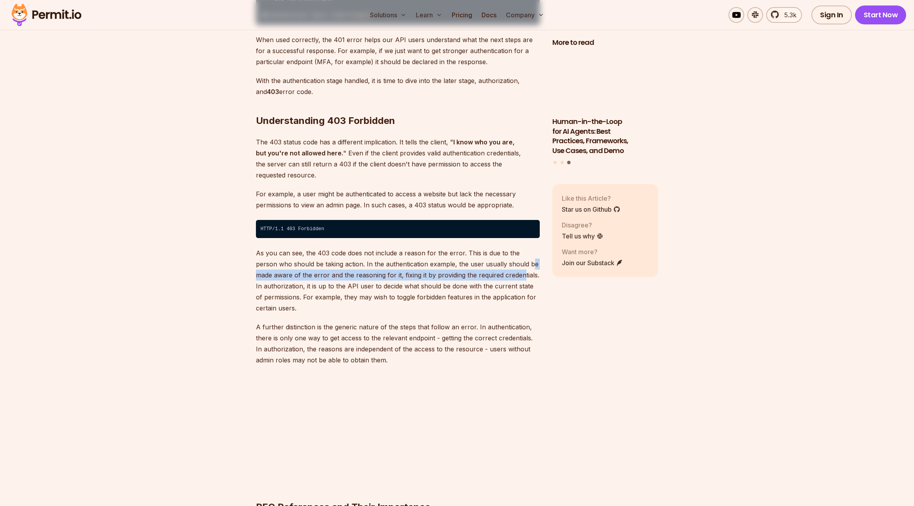 This screenshot has width=914, height=506. I want to click on button: Go to slide 3, so click(569, 162).